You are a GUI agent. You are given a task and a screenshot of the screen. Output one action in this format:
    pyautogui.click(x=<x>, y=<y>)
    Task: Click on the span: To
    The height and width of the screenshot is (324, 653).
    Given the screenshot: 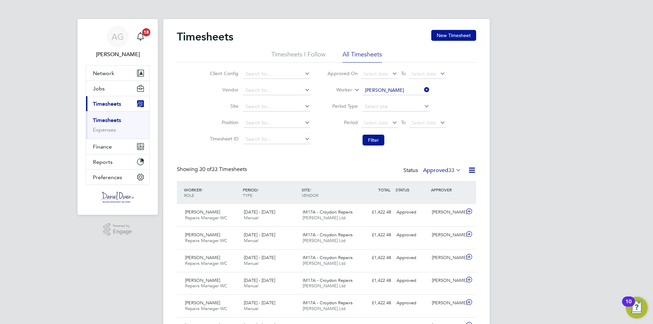 What is the action you would take?
    pyautogui.click(x=403, y=122)
    